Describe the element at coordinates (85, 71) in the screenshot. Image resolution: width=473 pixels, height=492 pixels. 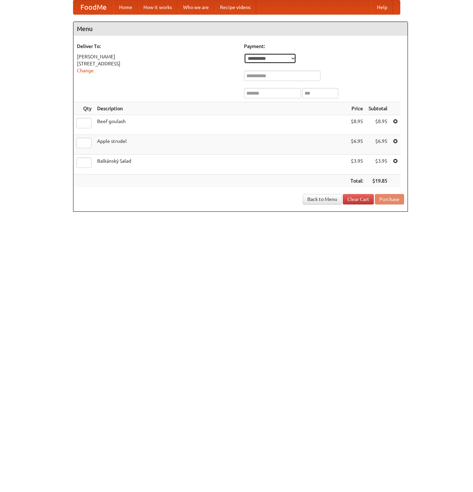
I see `a: Change` at that location.